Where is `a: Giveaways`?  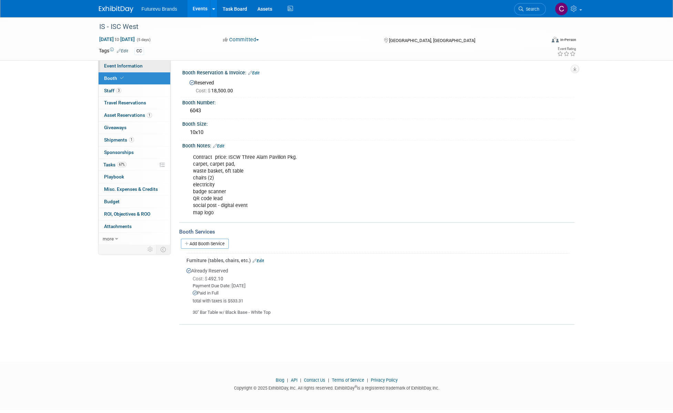
a: Giveaways is located at coordinates (134, 127).